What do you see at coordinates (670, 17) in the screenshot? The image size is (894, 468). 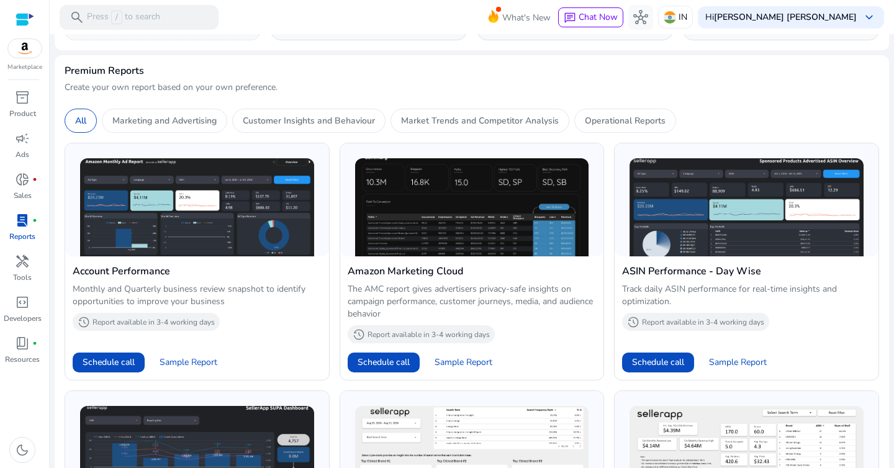 I see `img: in.svg` at bounding box center [670, 17].